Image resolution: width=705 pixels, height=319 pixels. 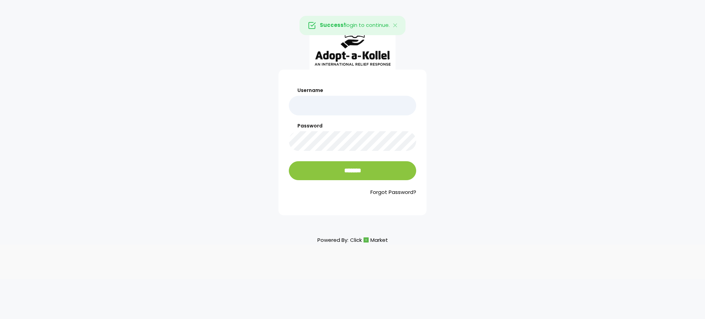 What do you see at coordinates (369, 240) in the screenshot?
I see `a: ClickMarket` at bounding box center [369, 240].